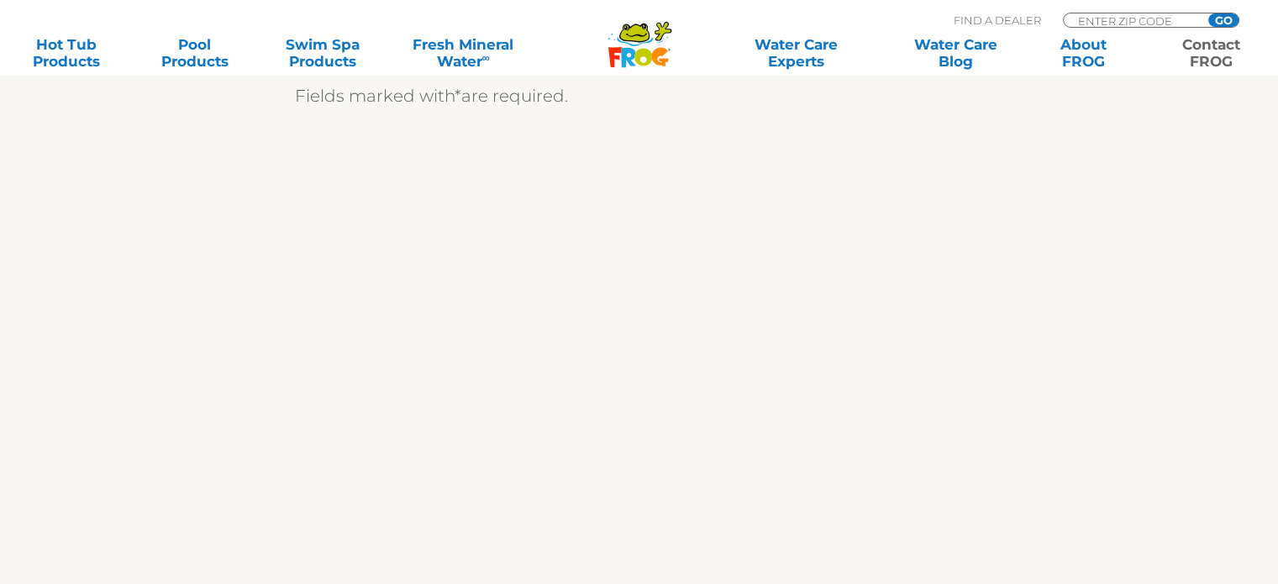 The image size is (1278, 584). What do you see at coordinates (997, 20) in the screenshot?
I see `p: Find A Dealer` at bounding box center [997, 20].